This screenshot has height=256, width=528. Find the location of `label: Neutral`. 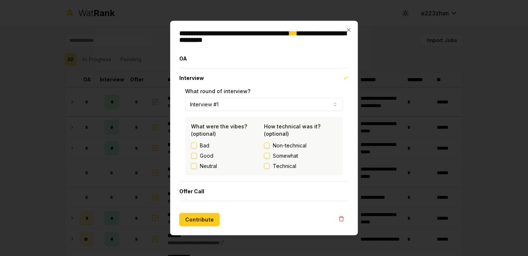

label: Neutral is located at coordinates (208, 166).